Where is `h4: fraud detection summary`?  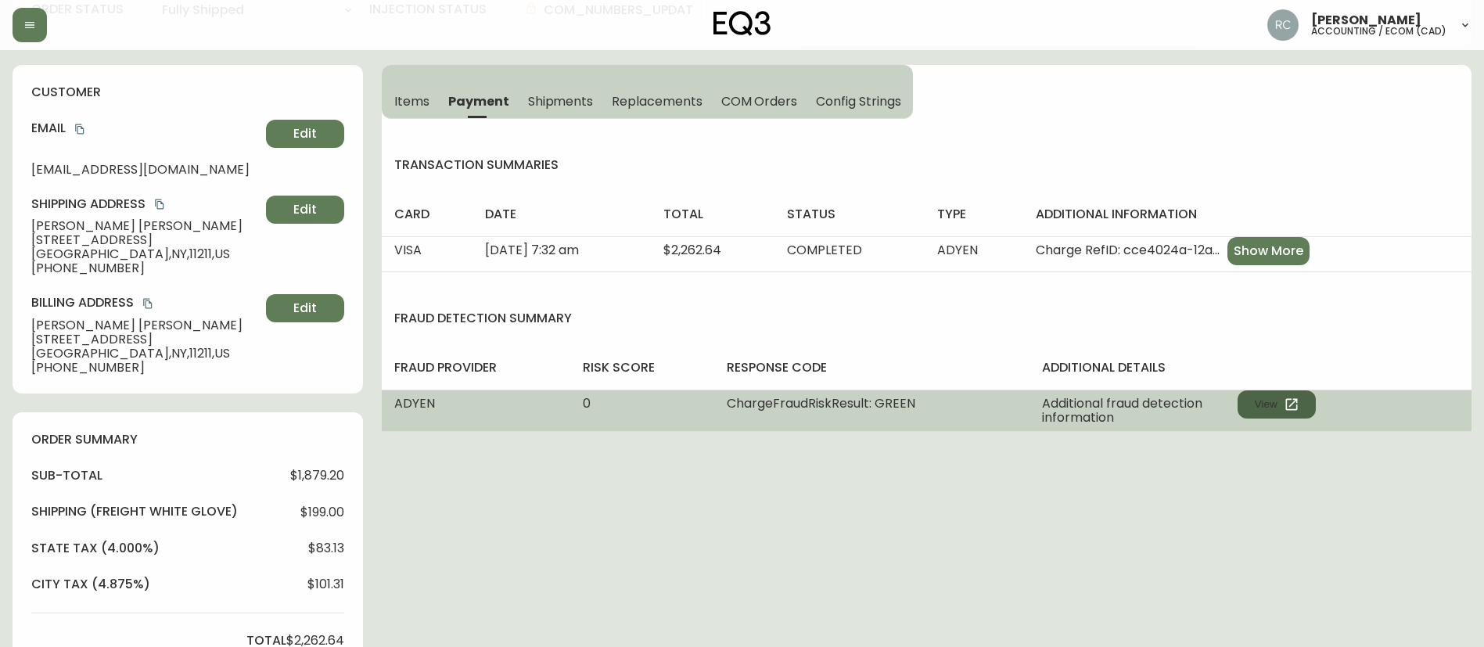 h4: fraud detection summary is located at coordinates (926, 318).